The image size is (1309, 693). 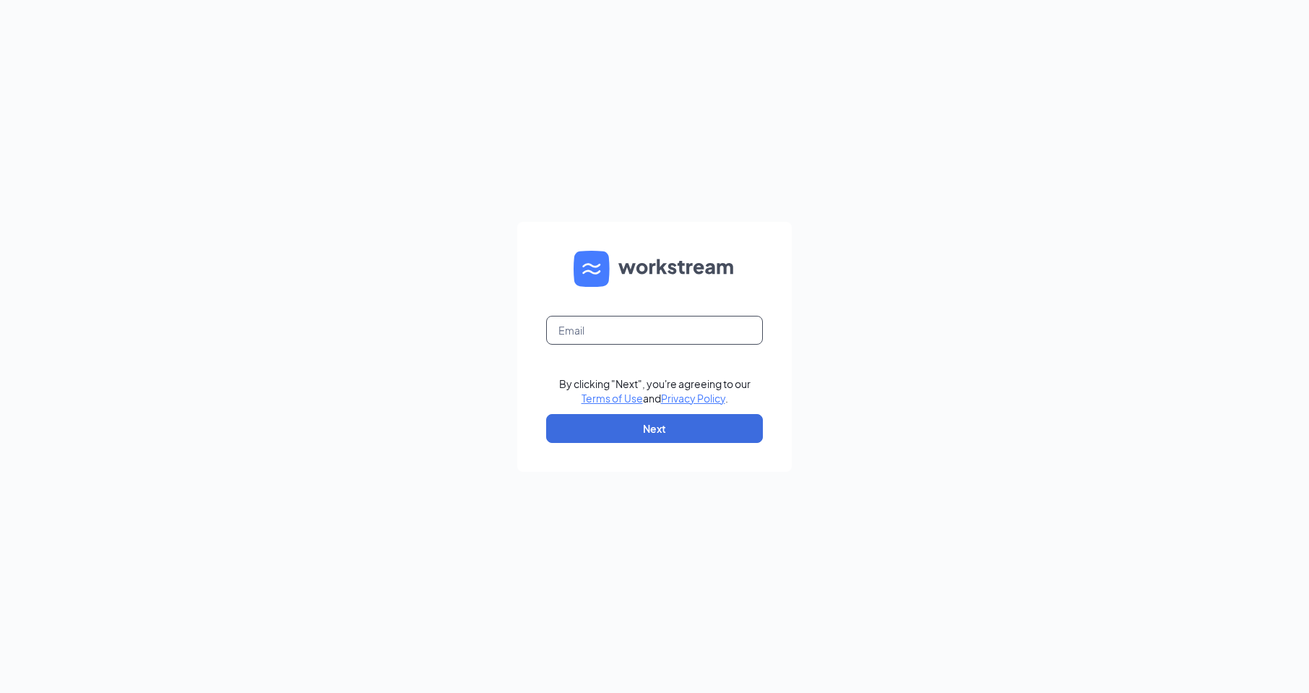 What do you see at coordinates (693, 398) in the screenshot?
I see `a: Privacy Policy` at bounding box center [693, 398].